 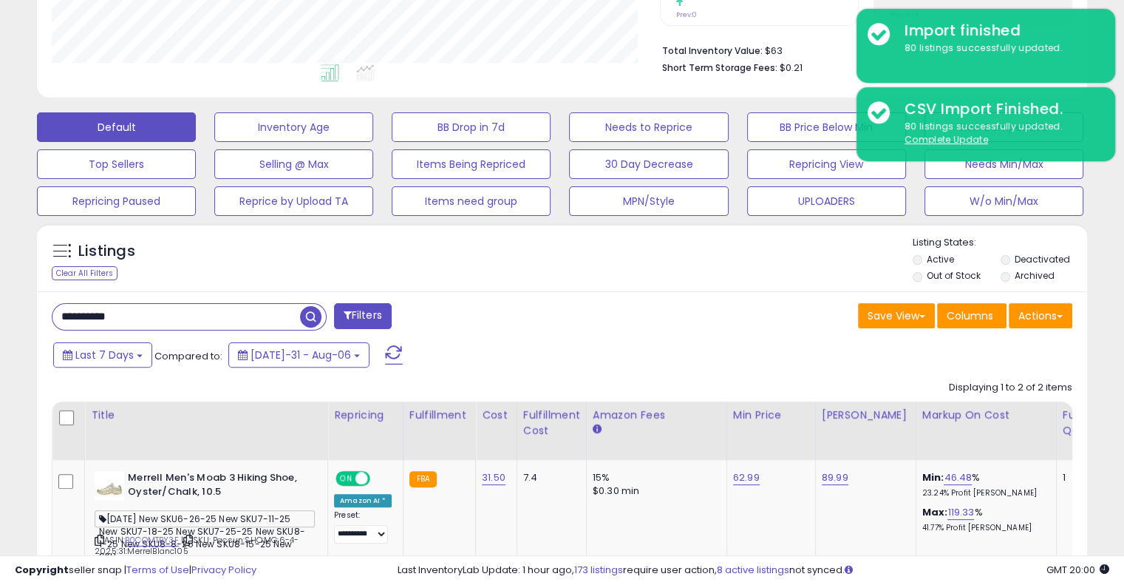 What do you see at coordinates (954, 275) in the screenshot?
I see `label: Out of Stock` at bounding box center [954, 275].